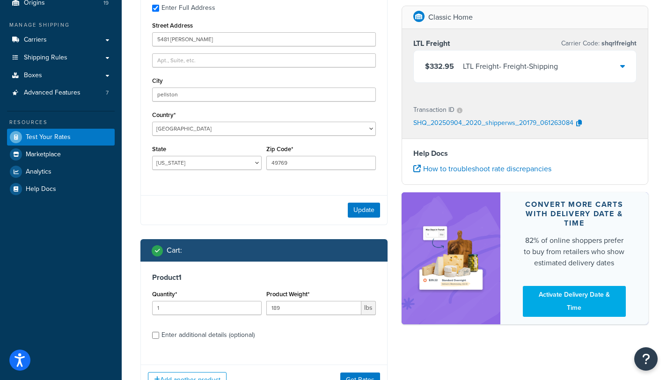 The image size is (667, 380). I want to click on span: Advanced Features, so click(52, 93).